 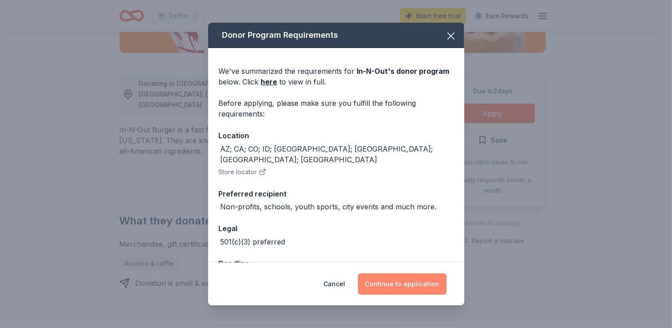 I want to click on div: Deadline, so click(x=336, y=264).